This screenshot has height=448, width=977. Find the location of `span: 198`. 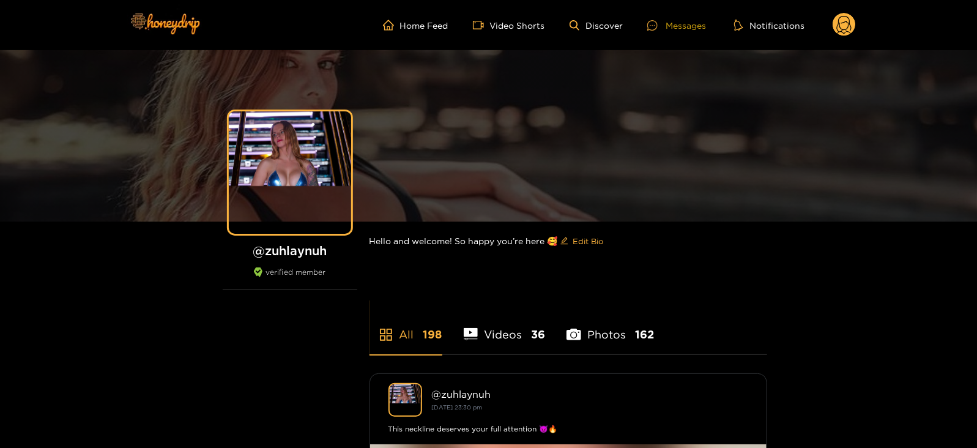

span: 198 is located at coordinates (433, 334).